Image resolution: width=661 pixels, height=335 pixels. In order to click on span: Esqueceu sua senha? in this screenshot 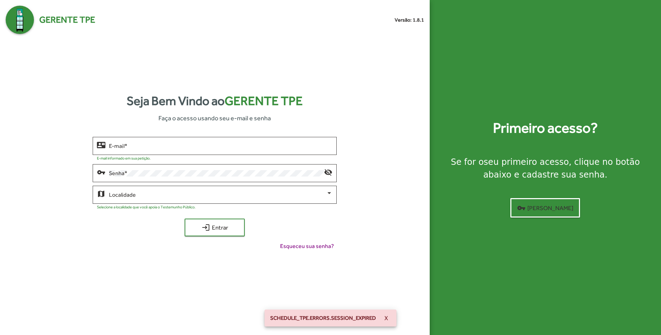, I will do `click(307, 246)`.